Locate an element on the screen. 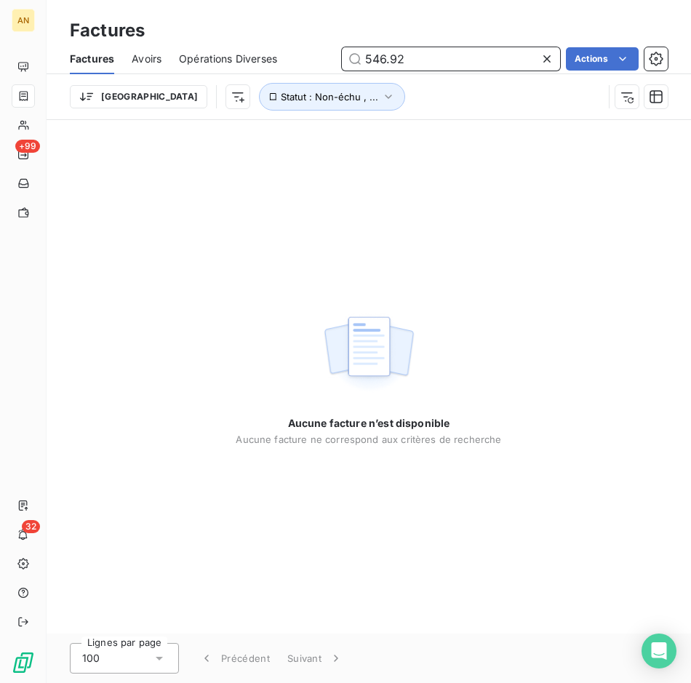 The width and height of the screenshot is (691, 683). span: Aucune facture ne correspond aux critères de recherche is located at coordinates (368, 440).